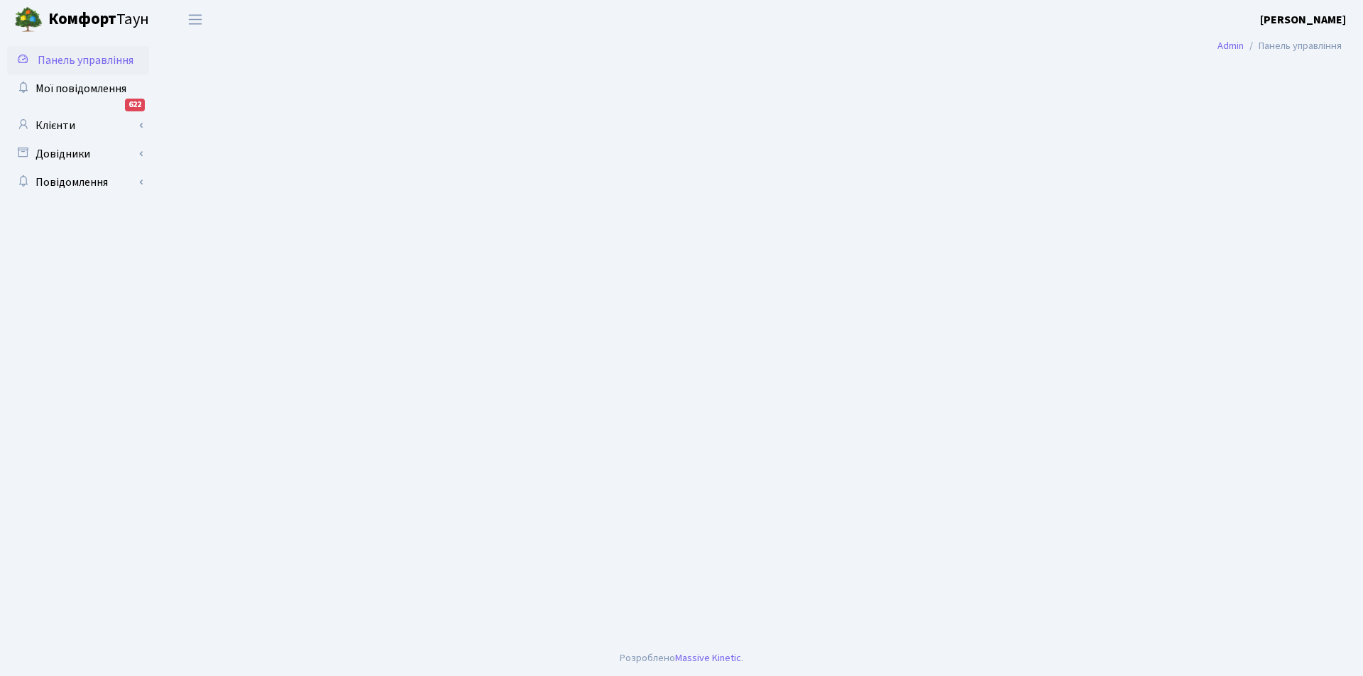  What do you see at coordinates (82, 19) in the screenshot?
I see `b: Комфорт` at bounding box center [82, 19].